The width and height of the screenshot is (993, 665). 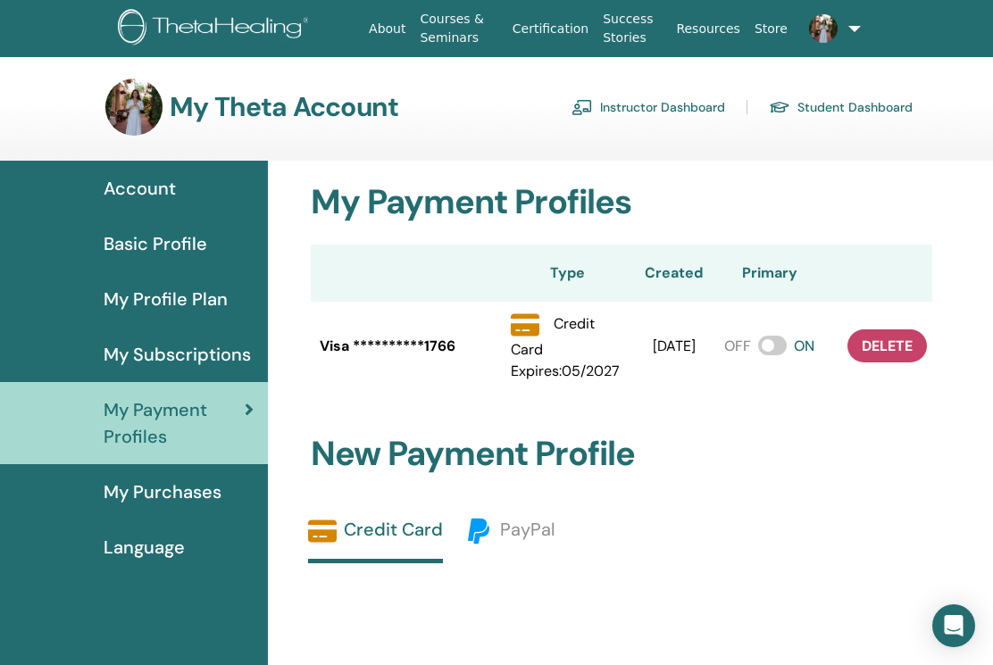 I want to click on a: About, so click(x=387, y=29).